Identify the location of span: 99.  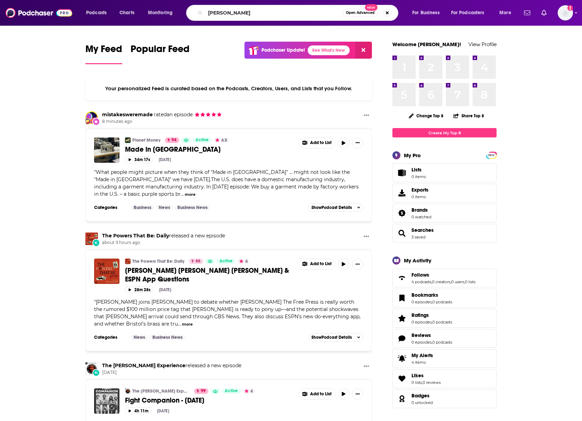
(203, 391).